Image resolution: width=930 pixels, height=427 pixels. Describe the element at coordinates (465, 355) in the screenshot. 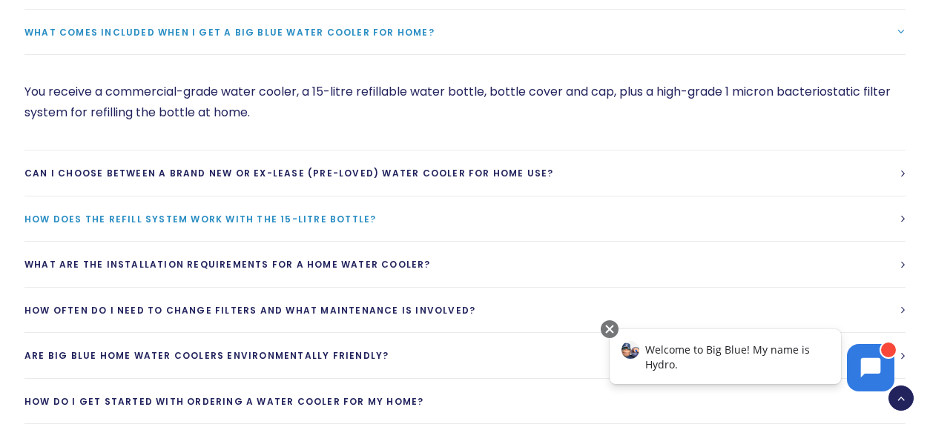

I see `a: Are Big Blue home water coolers environmentally friendly?` at that location.